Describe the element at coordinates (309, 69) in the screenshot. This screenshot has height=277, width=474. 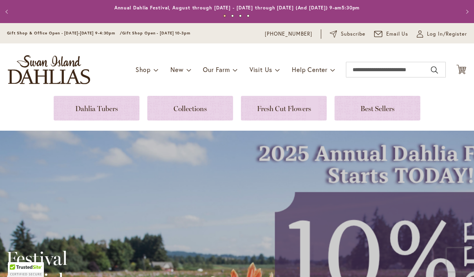
I see `span: Help Center` at that location.